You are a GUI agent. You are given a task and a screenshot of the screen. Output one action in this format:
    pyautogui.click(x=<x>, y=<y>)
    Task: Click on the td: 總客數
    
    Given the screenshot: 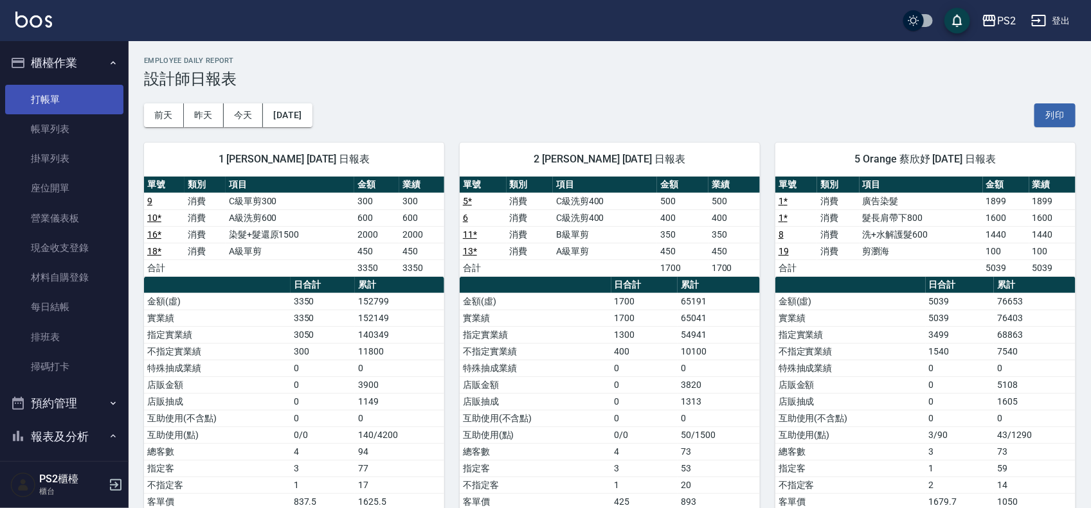 What is the action you would take?
    pyautogui.click(x=850, y=452)
    